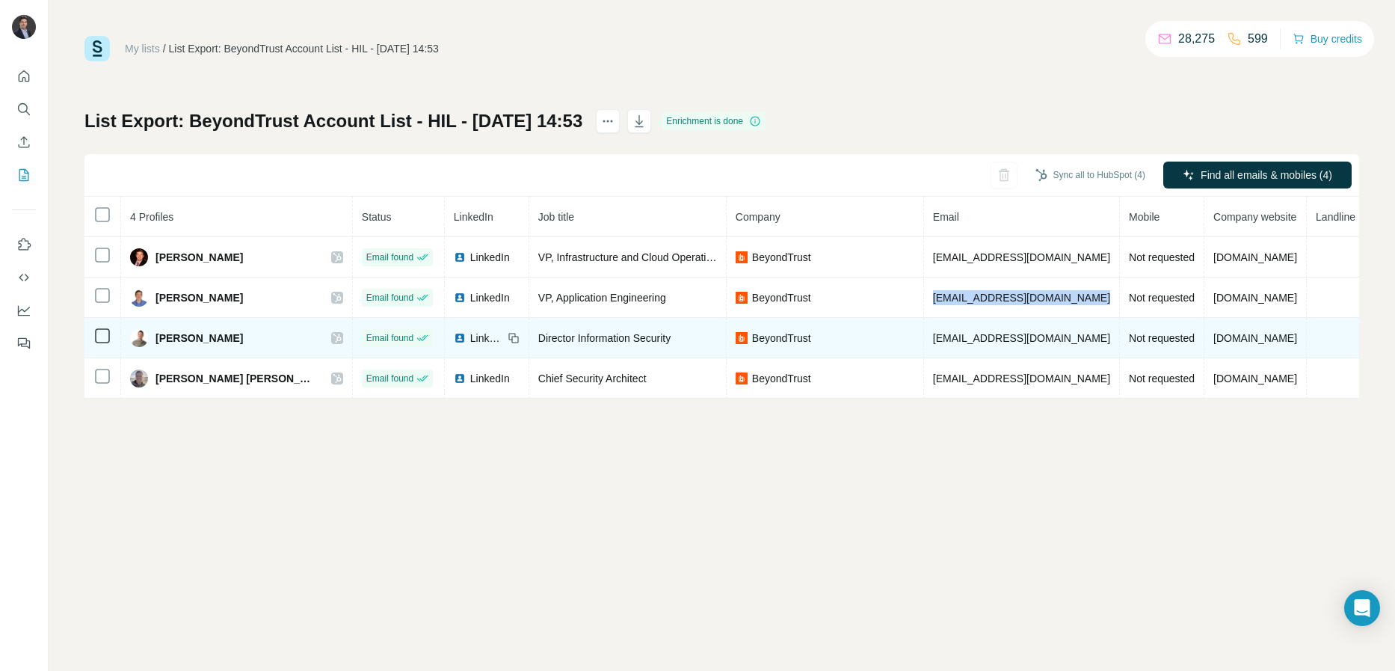  What do you see at coordinates (592, 378) in the screenshot?
I see `span: Chief Security Architect` at bounding box center [592, 378].